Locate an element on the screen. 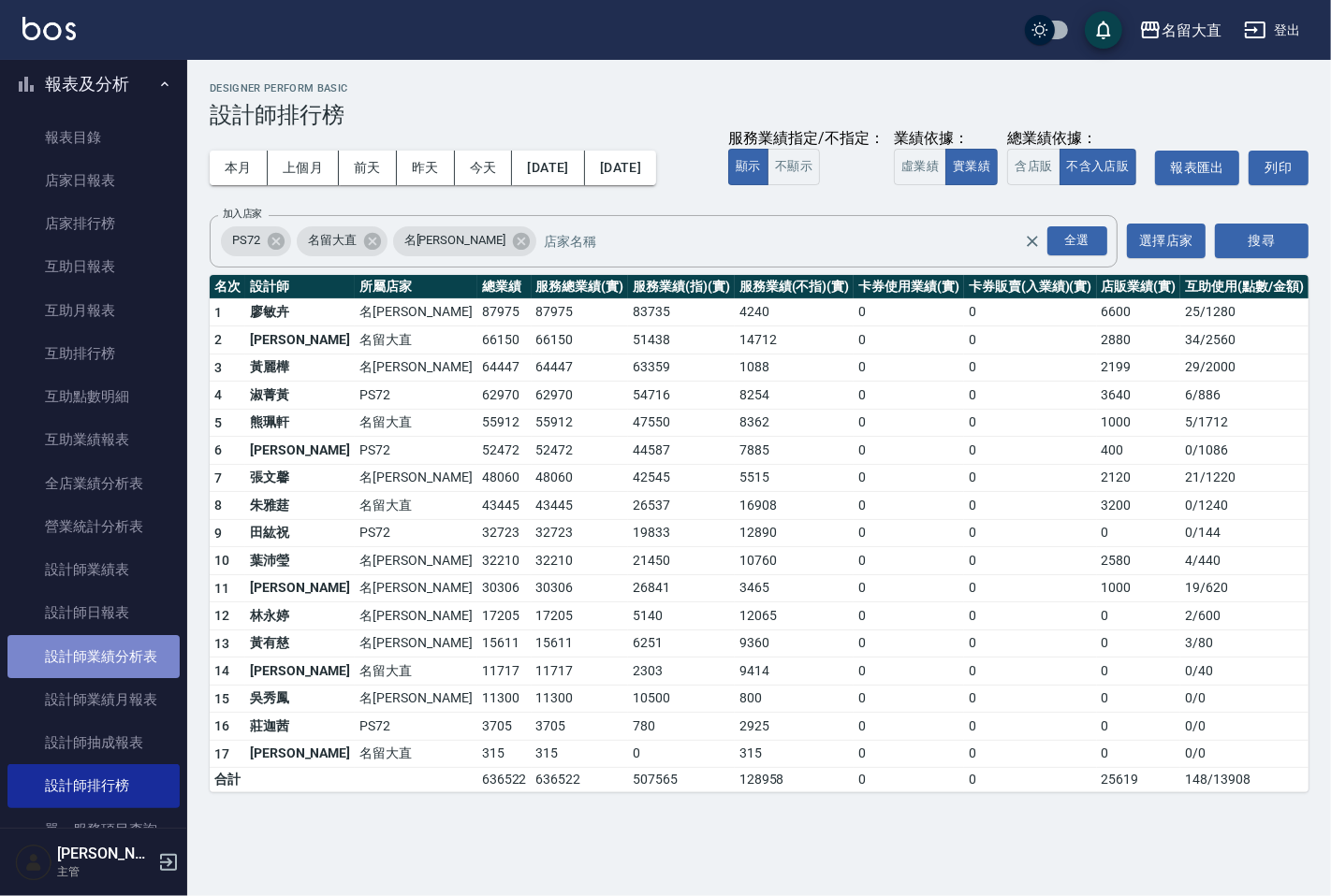  th: 設計師 is located at coordinates (299, 287).